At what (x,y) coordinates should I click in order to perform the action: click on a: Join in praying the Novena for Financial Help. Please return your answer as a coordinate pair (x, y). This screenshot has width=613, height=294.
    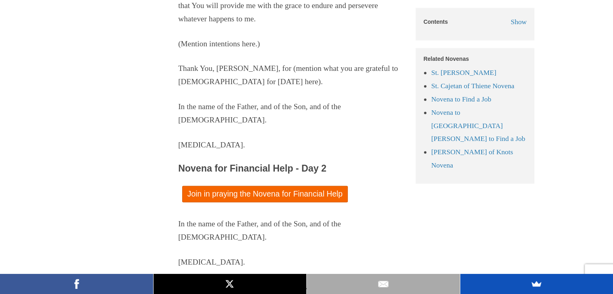
    Looking at the image, I should click on (265, 194).